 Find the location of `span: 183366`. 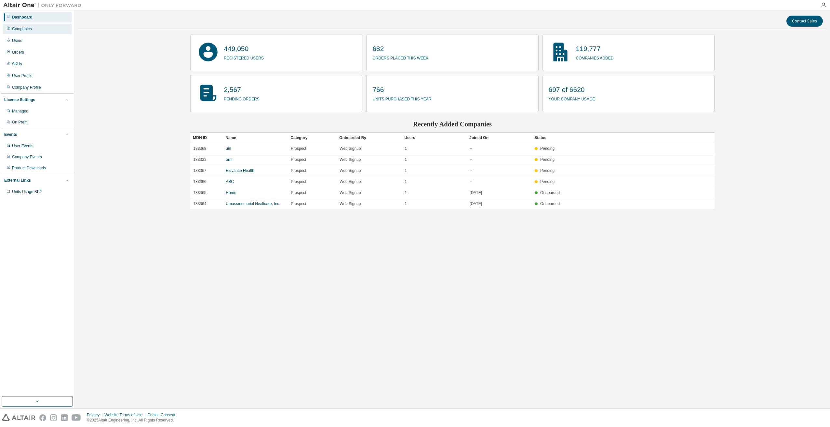

span: 183366 is located at coordinates (200, 182).